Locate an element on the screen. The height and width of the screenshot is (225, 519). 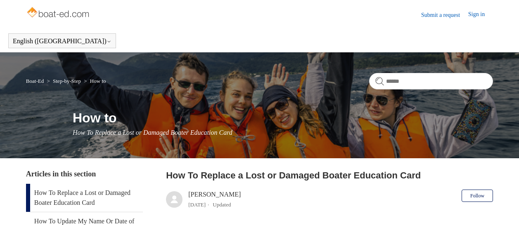
li: Updated is located at coordinates (222, 205).